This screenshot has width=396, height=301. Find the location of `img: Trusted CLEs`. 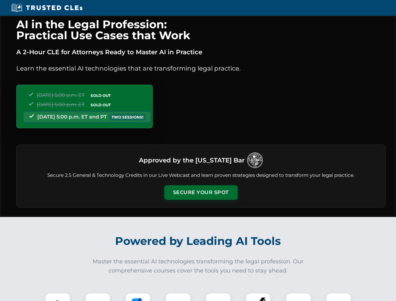

img: Trusted CLEs is located at coordinates (47, 8).